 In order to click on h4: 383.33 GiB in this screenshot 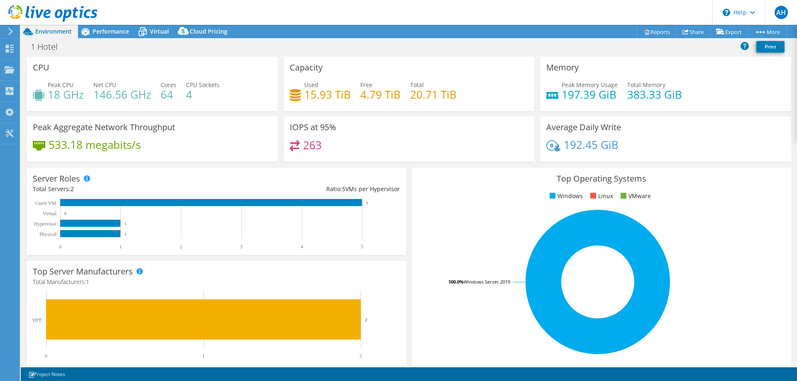, I will do `click(654, 95)`.